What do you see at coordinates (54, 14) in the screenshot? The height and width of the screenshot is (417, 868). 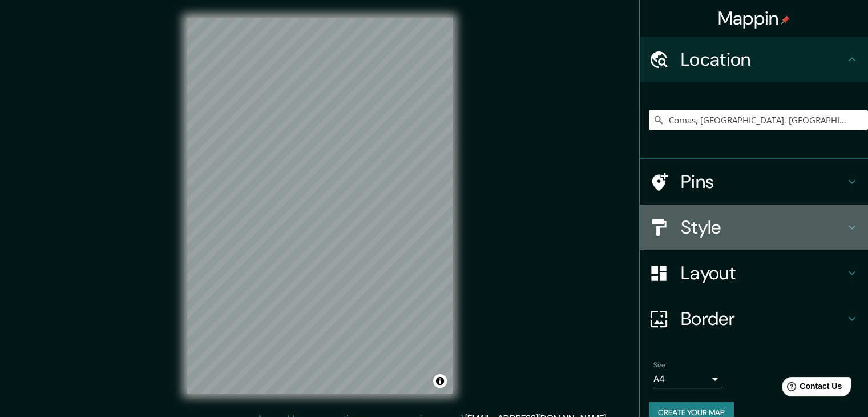 I see `span: Contact Us` at bounding box center [54, 14].